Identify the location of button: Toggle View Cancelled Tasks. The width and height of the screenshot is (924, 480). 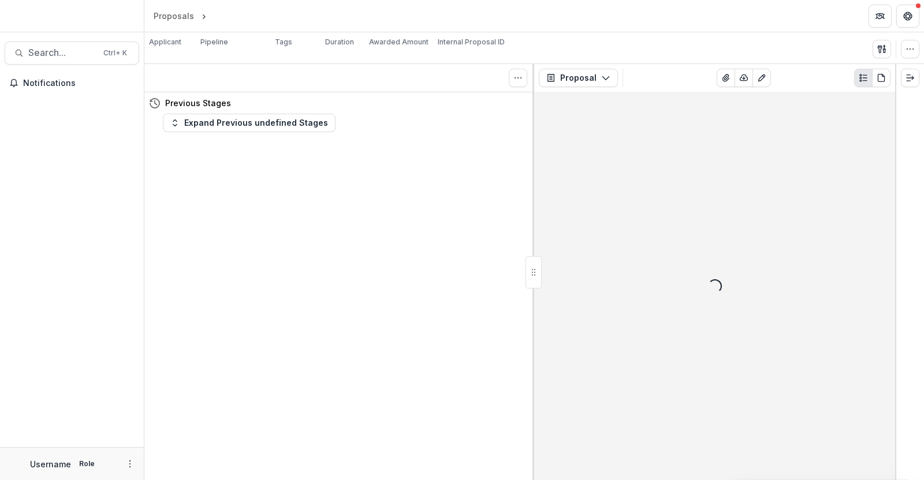
(518, 78).